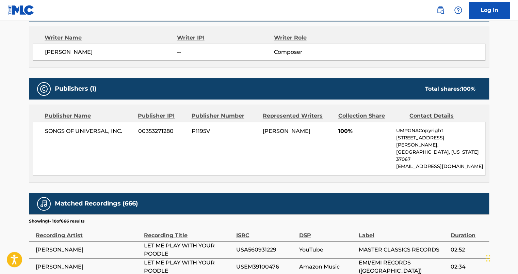 Image resolution: width=518 pixels, height=274 pixels. I want to click on span: Amazon Music, so click(327, 267).